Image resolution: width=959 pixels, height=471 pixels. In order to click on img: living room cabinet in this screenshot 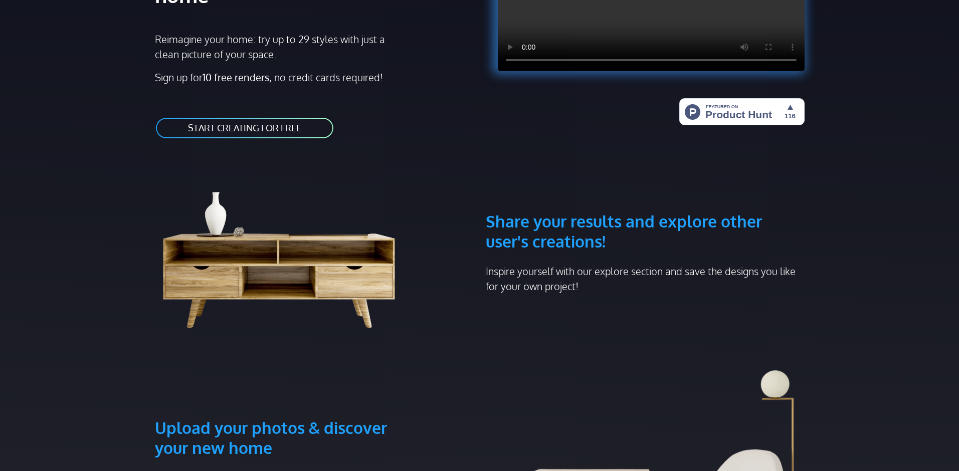, I will do `click(287, 249)`.